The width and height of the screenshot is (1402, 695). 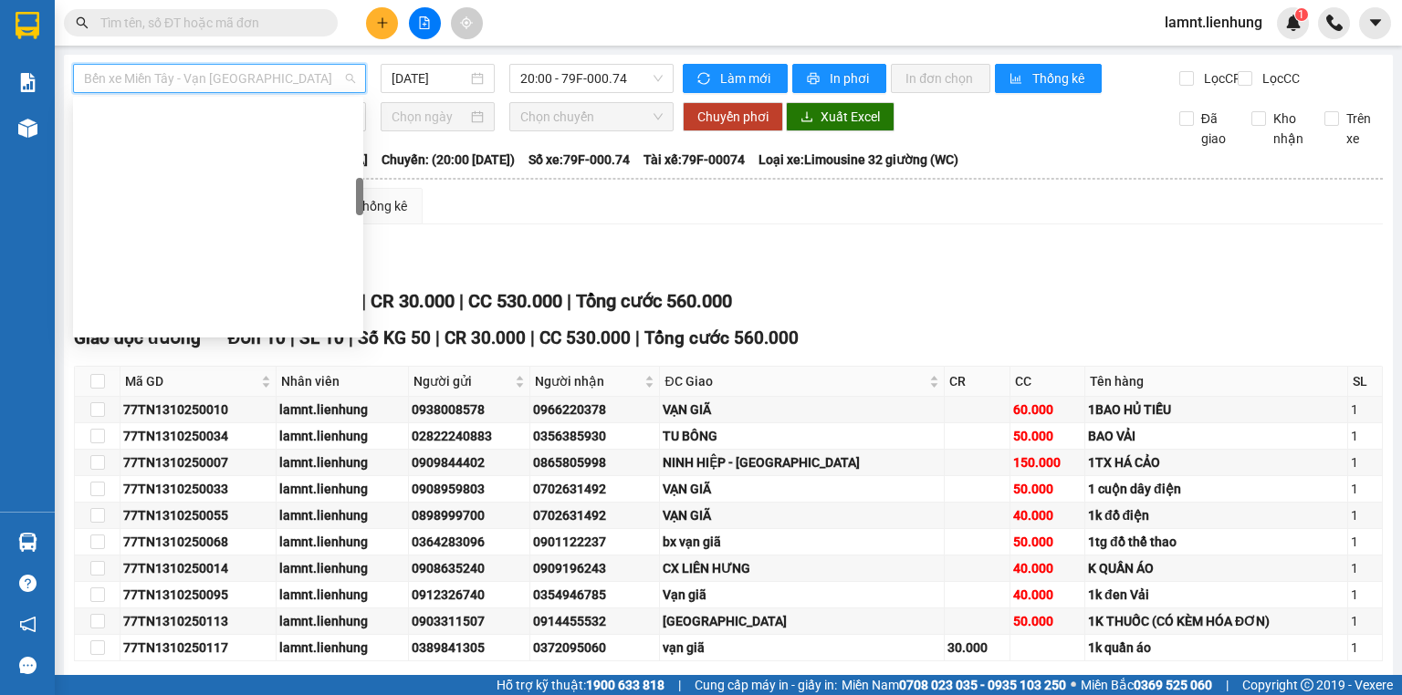 What do you see at coordinates (1047, 569) in the screenshot?
I see `div: 40.000` at bounding box center [1047, 569].